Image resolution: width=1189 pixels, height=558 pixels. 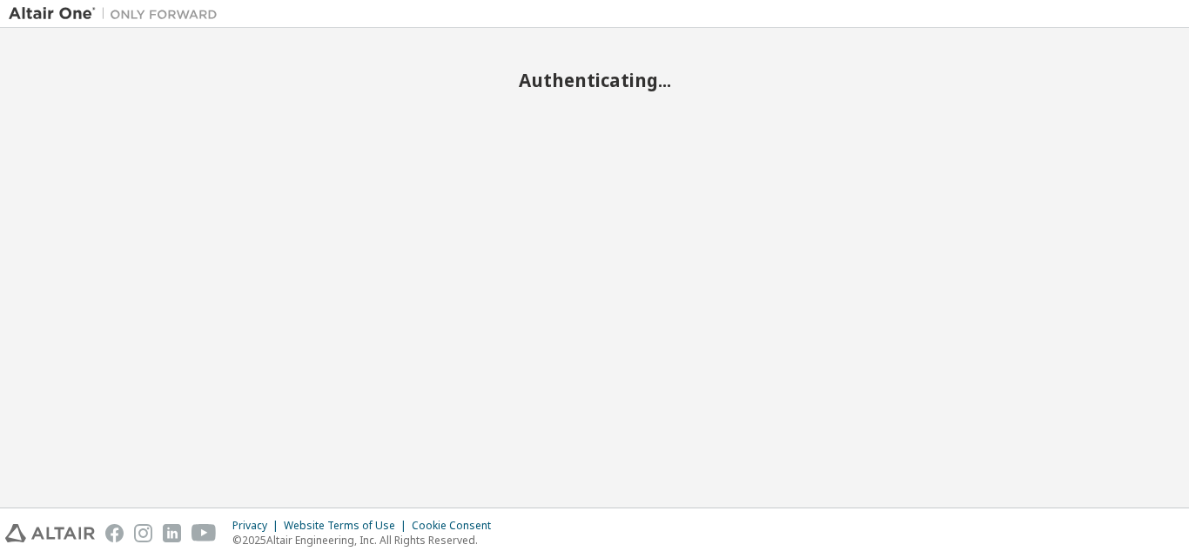 What do you see at coordinates (171, 533) in the screenshot?
I see `img: linkedin.svg` at bounding box center [171, 533].